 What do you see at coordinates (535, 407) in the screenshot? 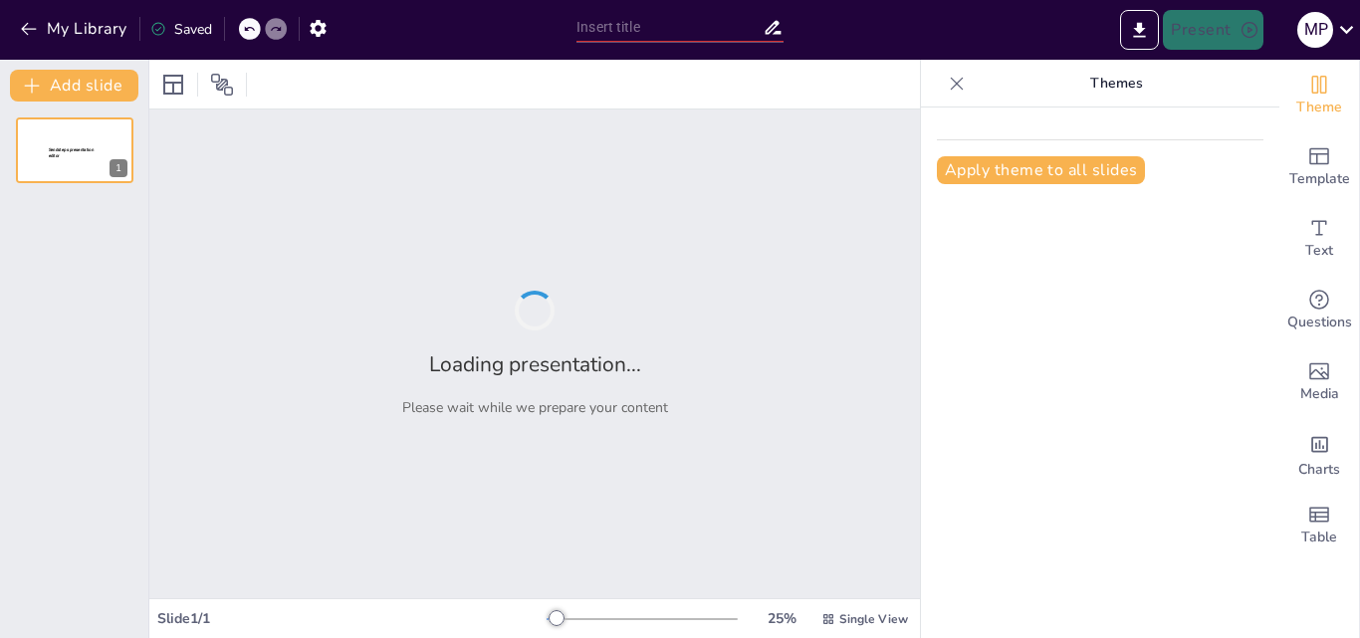
I see `p: Please wait while we prepare your content` at bounding box center [535, 407].